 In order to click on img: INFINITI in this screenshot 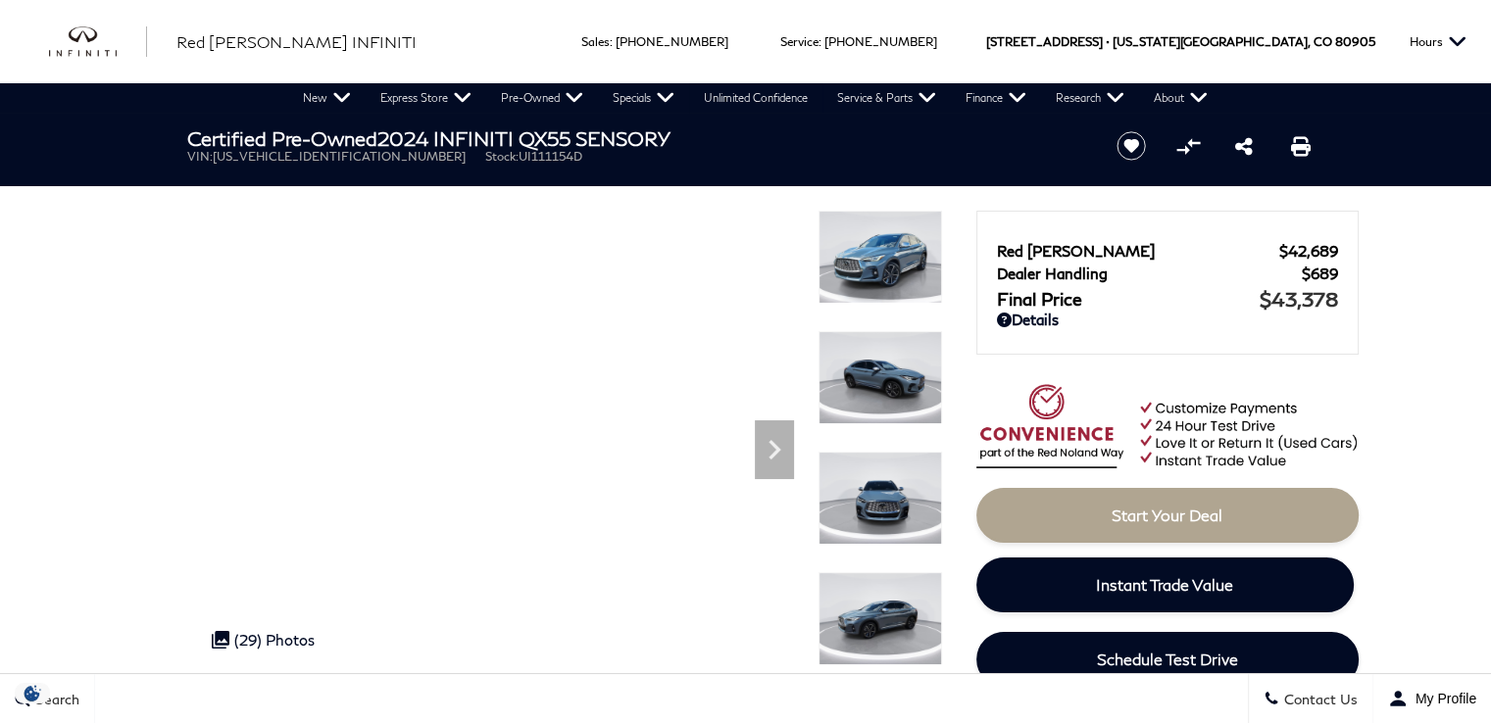, I will do `click(98, 42)`.